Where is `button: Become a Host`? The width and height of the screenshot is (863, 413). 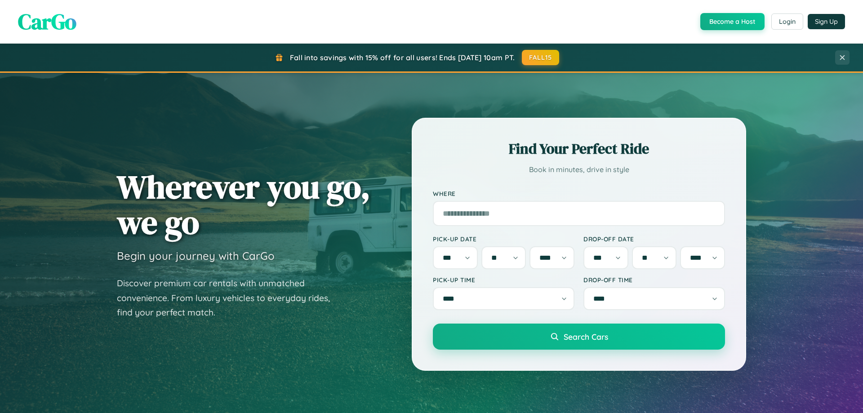 button: Become a Host is located at coordinates (732, 22).